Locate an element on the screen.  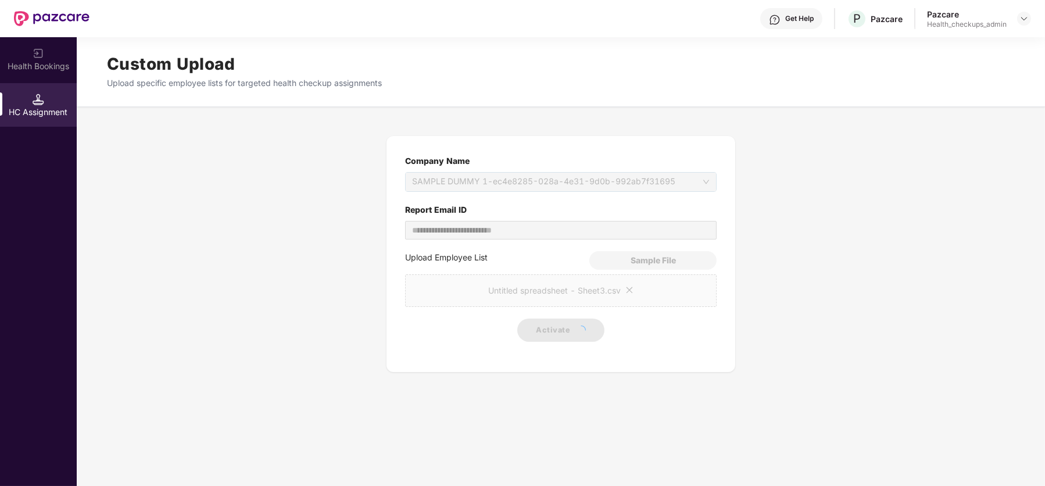
h1: Custom Upload is located at coordinates (561, 64).